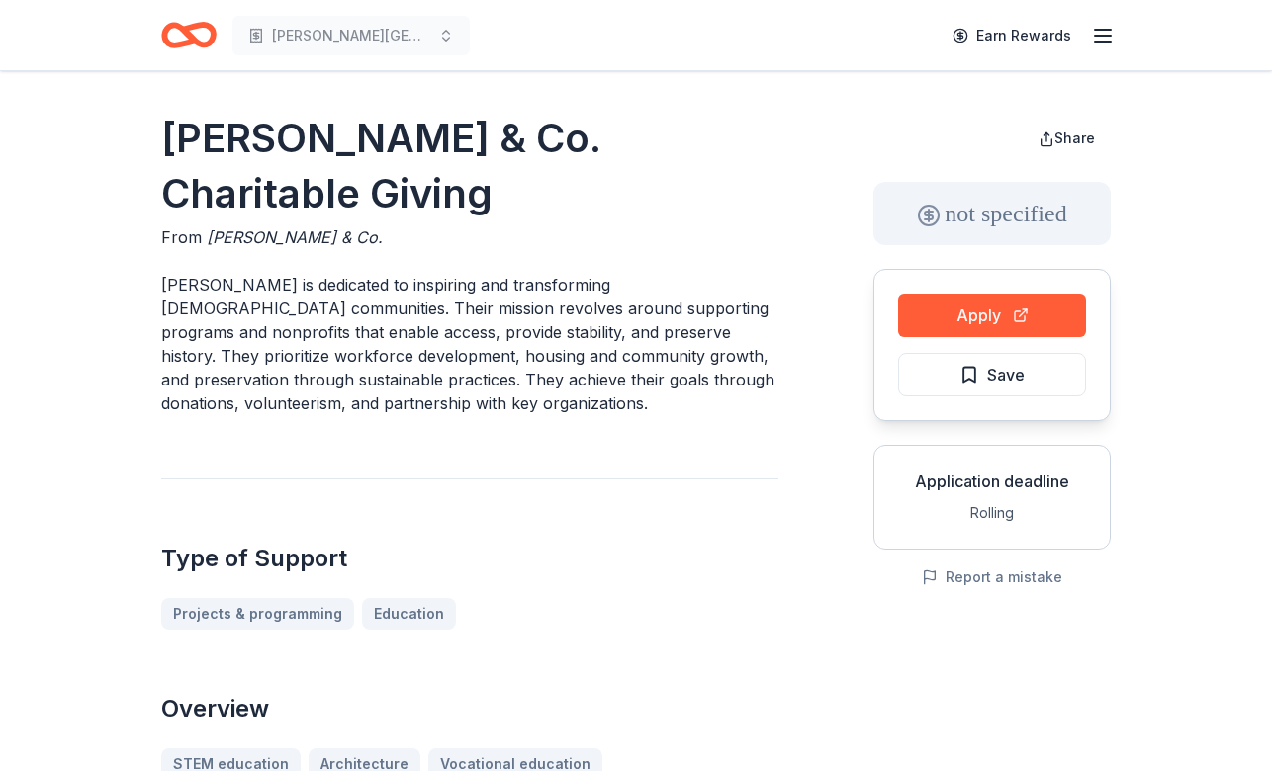 The width and height of the screenshot is (1272, 771). I want to click on div: Rolling, so click(992, 513).